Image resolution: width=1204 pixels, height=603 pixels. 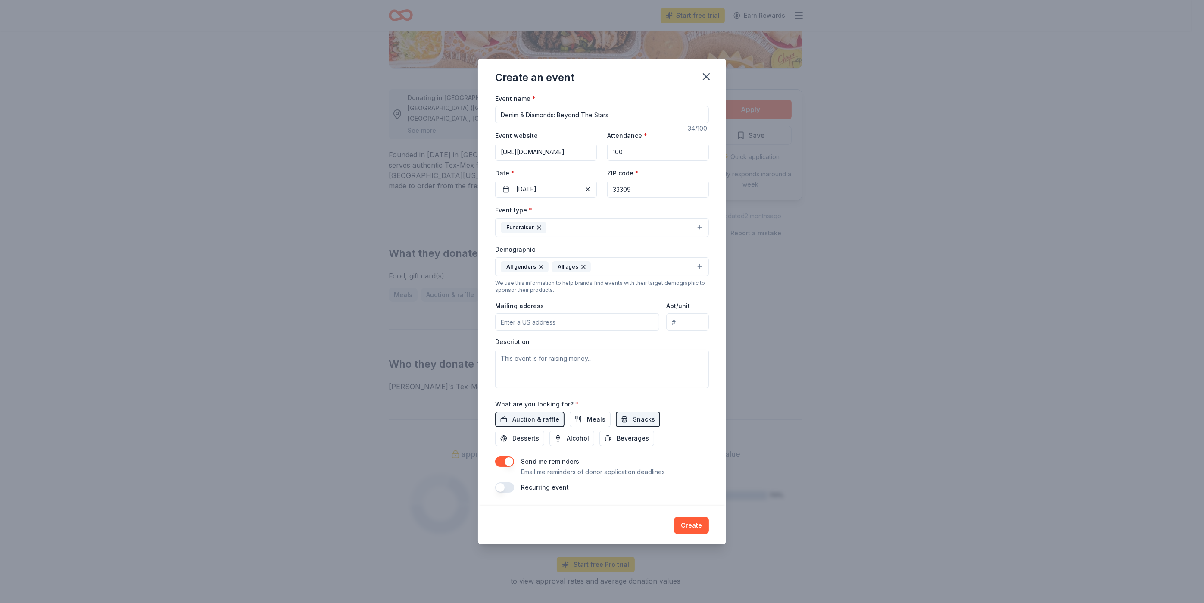 I want to click on label: Date, so click(x=546, y=173).